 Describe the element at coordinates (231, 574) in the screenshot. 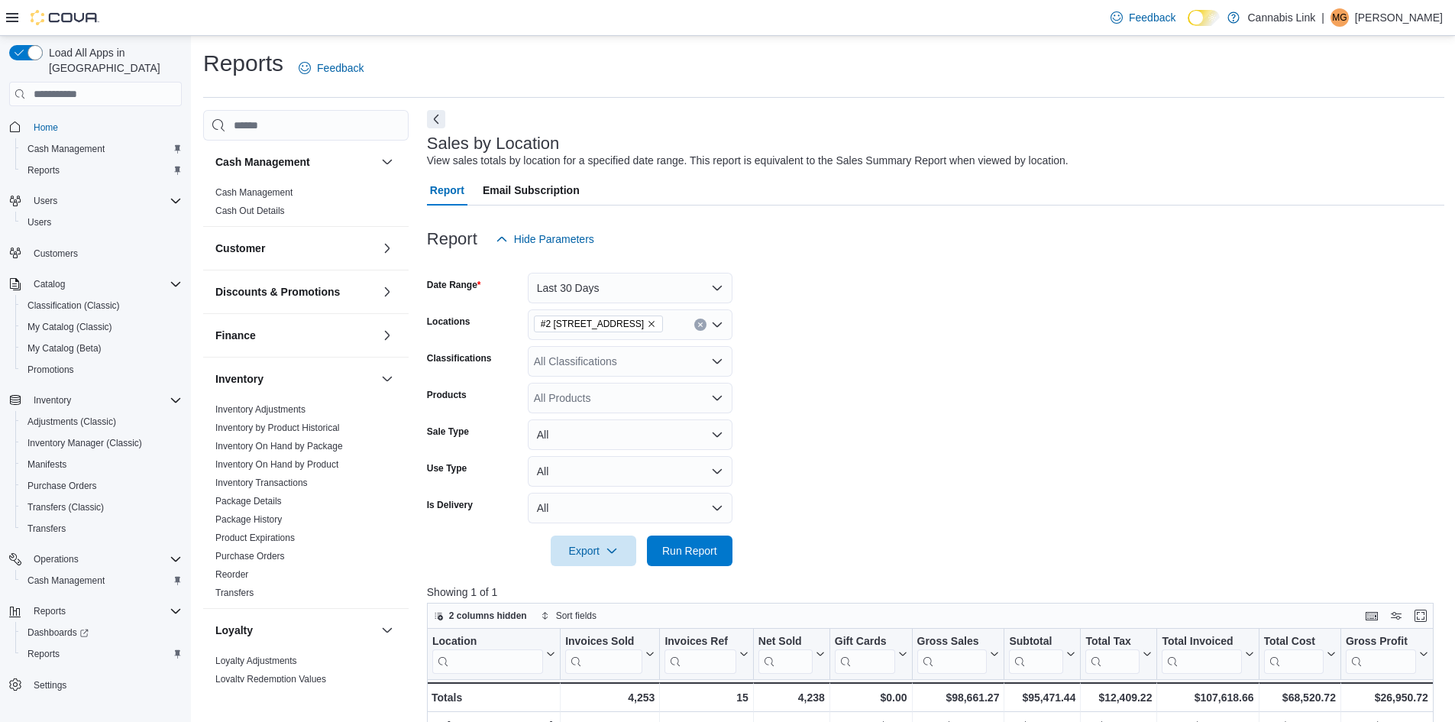

I see `span: Reorder` at that location.